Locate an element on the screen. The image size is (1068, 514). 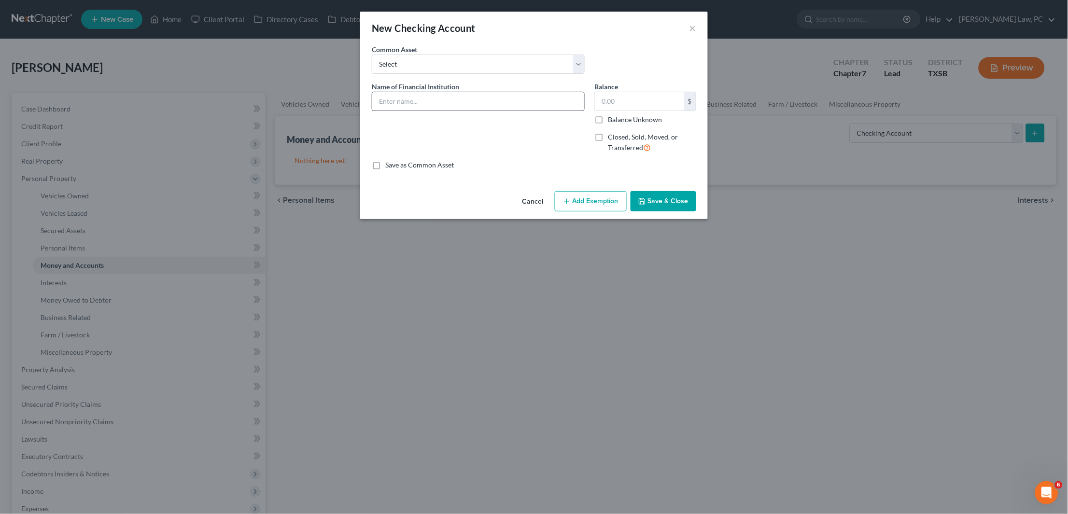
input: Enter name... is located at coordinates (478, 101).